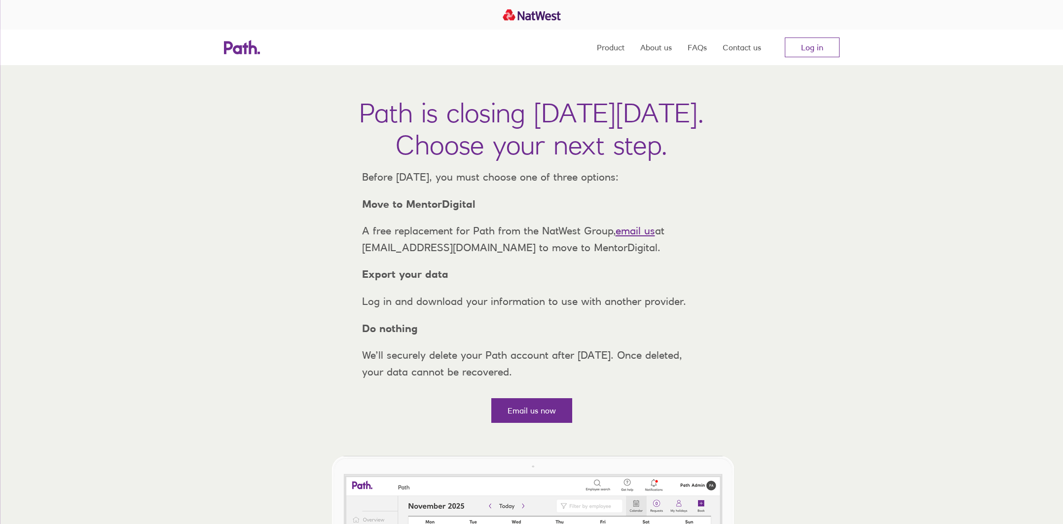 This screenshot has height=524, width=1063. Describe the element at coordinates (812, 47) in the screenshot. I see `a: Log in` at that location.